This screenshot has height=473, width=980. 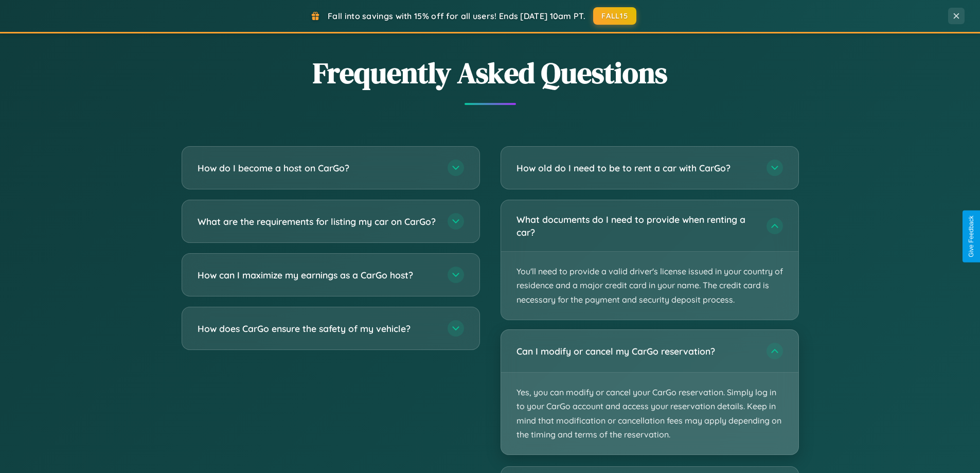 What do you see at coordinates (615, 16) in the screenshot?
I see `button: FALL15` at bounding box center [615, 16].